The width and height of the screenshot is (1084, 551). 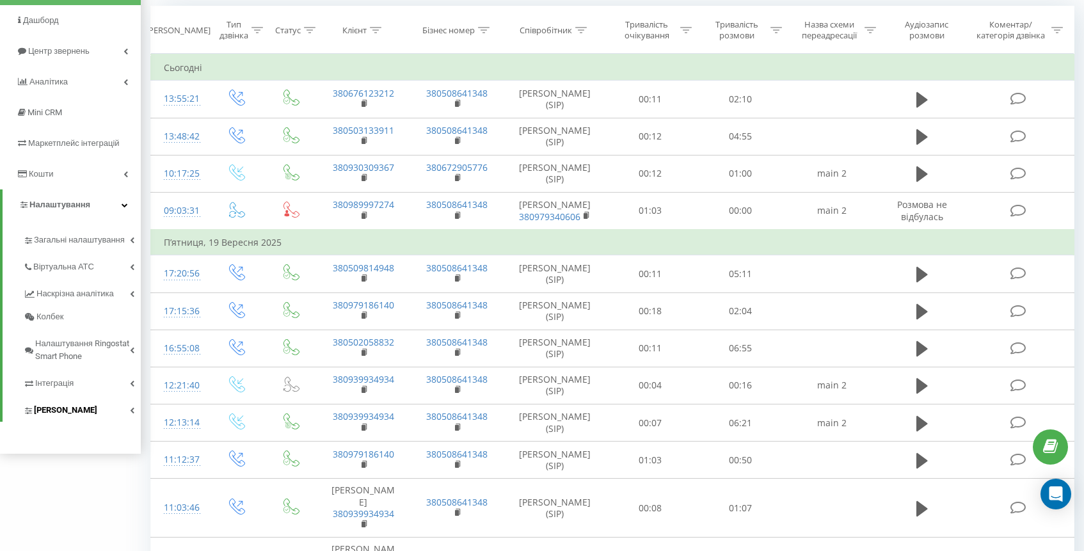 What do you see at coordinates (457, 167) in the screenshot?
I see `a: 380672905776` at bounding box center [457, 167].